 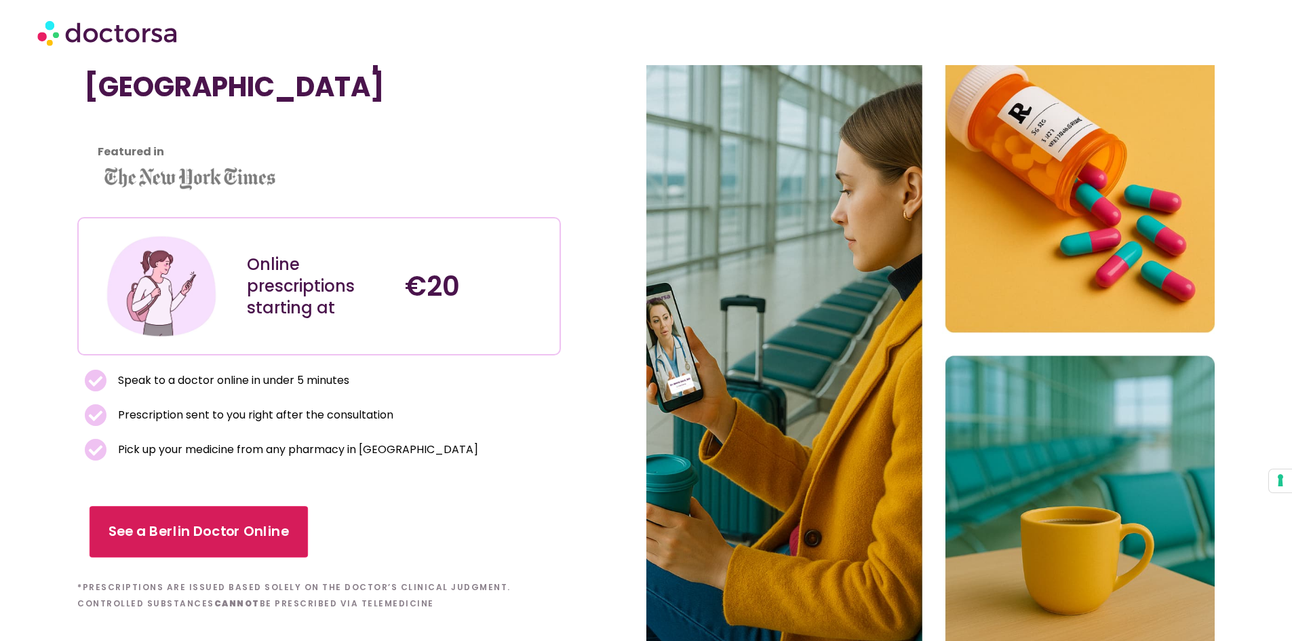 What do you see at coordinates (319, 595) in the screenshot?
I see `h6: *Prescriptions are issued based solely on the doctor’s clinical judgment. Controlled substances b...` at bounding box center [319, 595].